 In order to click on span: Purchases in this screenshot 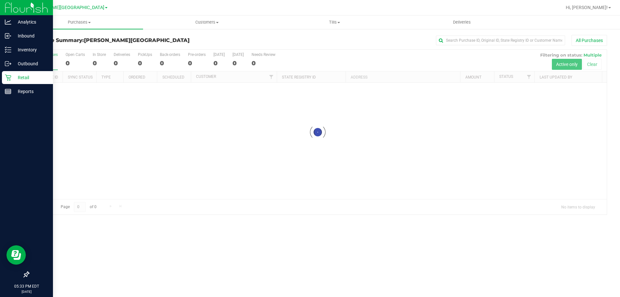, I will do `click(79, 22)`.